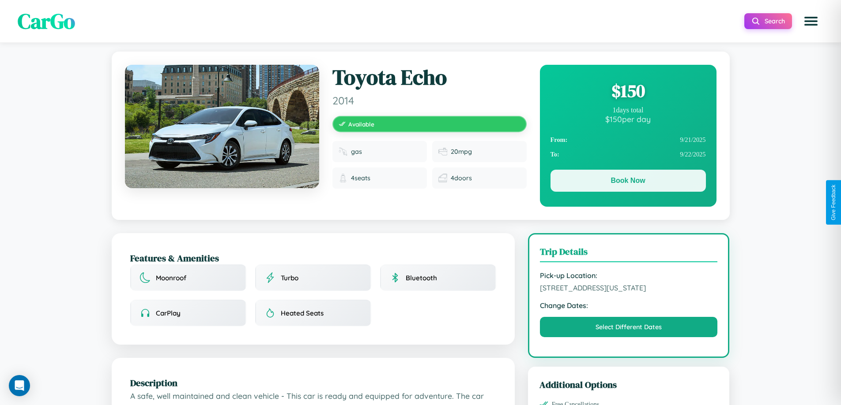  What do you see at coordinates (222, 127) in the screenshot?
I see `img: Toyota Echo 2014` at bounding box center [222, 127].